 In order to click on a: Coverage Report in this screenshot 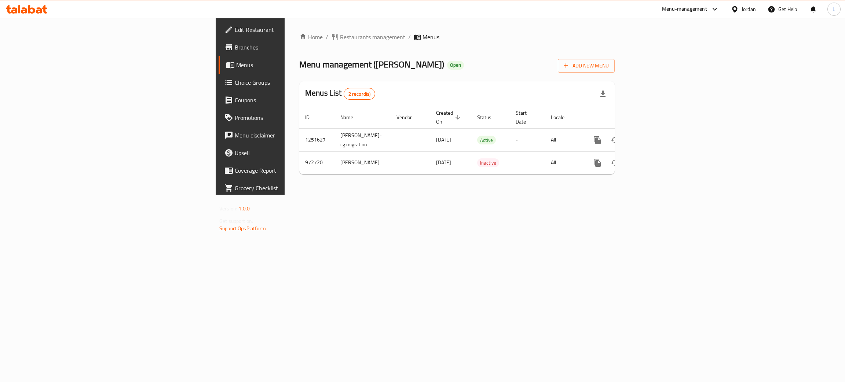, I will do `click(288, 171)`.